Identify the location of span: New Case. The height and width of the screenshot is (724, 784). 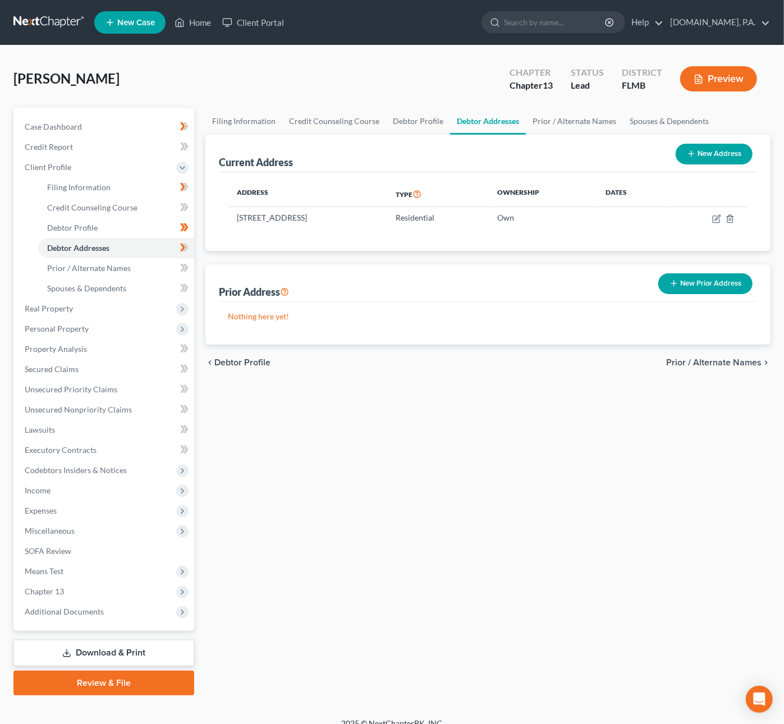
(136, 22).